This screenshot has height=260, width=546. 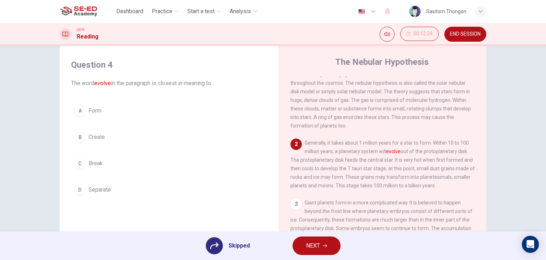 I want to click on span: The word in the paragraph is closest in meaning to:, so click(x=169, y=83).